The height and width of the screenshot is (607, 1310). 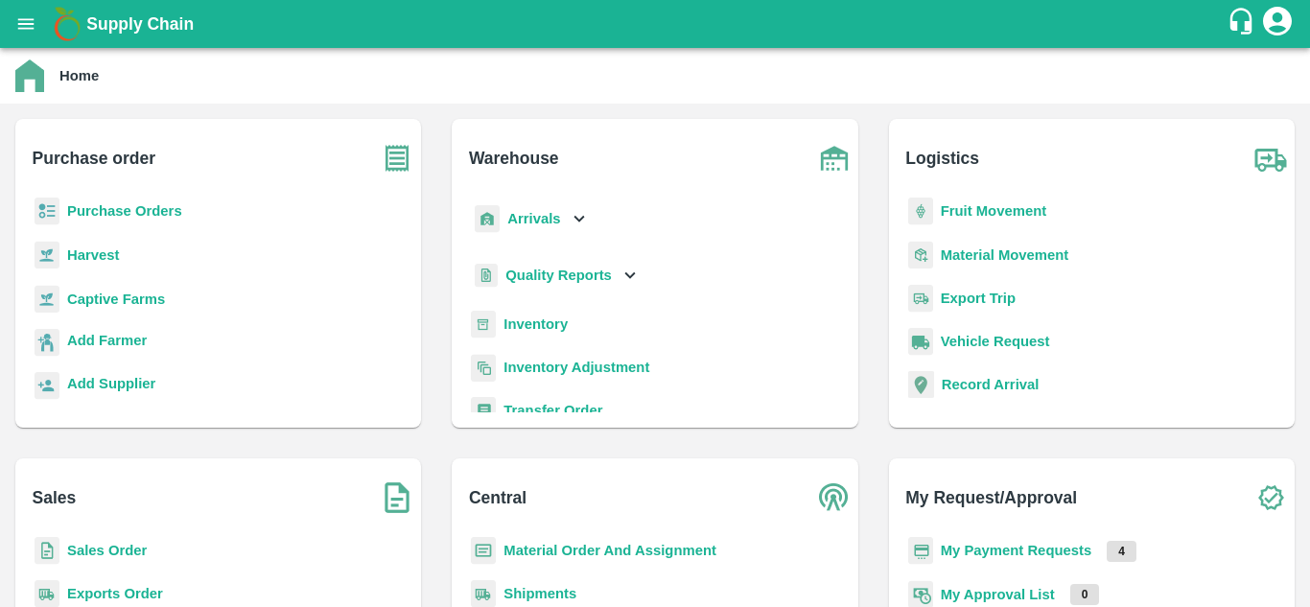 What do you see at coordinates (486, 275) in the screenshot?
I see `img: qualityReport` at bounding box center [486, 275].